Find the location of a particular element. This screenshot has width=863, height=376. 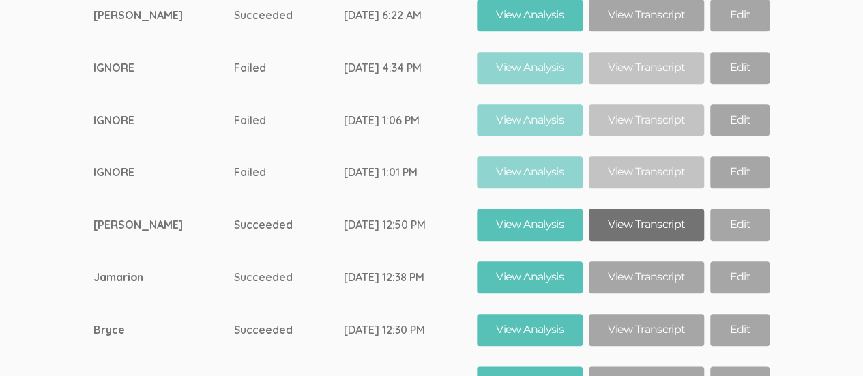

div: Chat Widget is located at coordinates (829, 343).